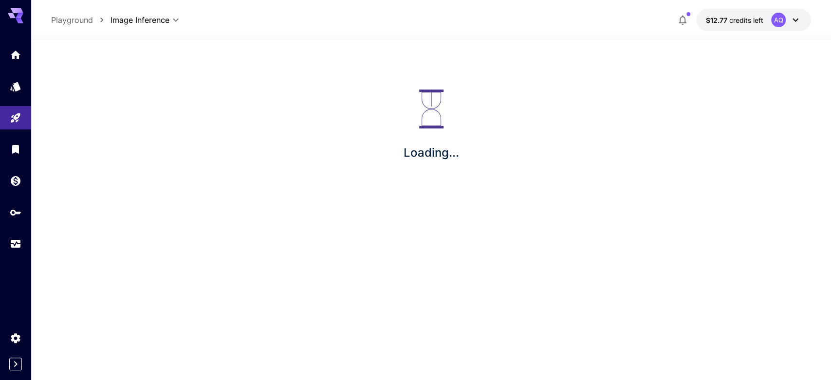 This screenshot has height=380, width=831. Describe the element at coordinates (16, 244) in the screenshot. I see `div: Usage` at that location.